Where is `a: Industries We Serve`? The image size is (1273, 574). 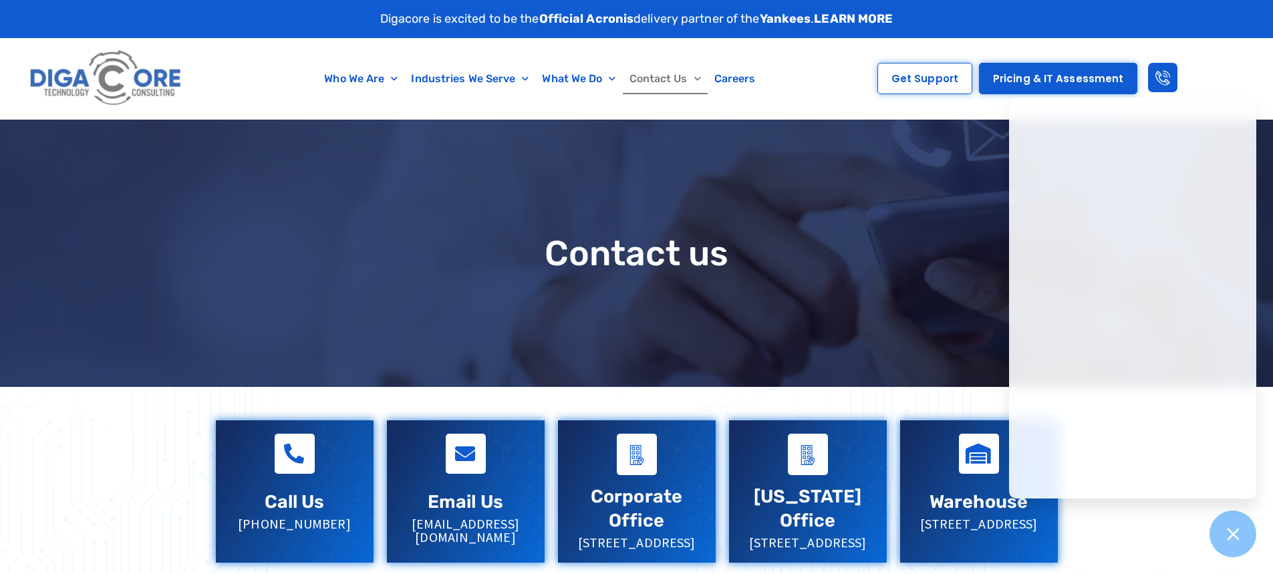
a: Industries We Serve is located at coordinates (470, 79).